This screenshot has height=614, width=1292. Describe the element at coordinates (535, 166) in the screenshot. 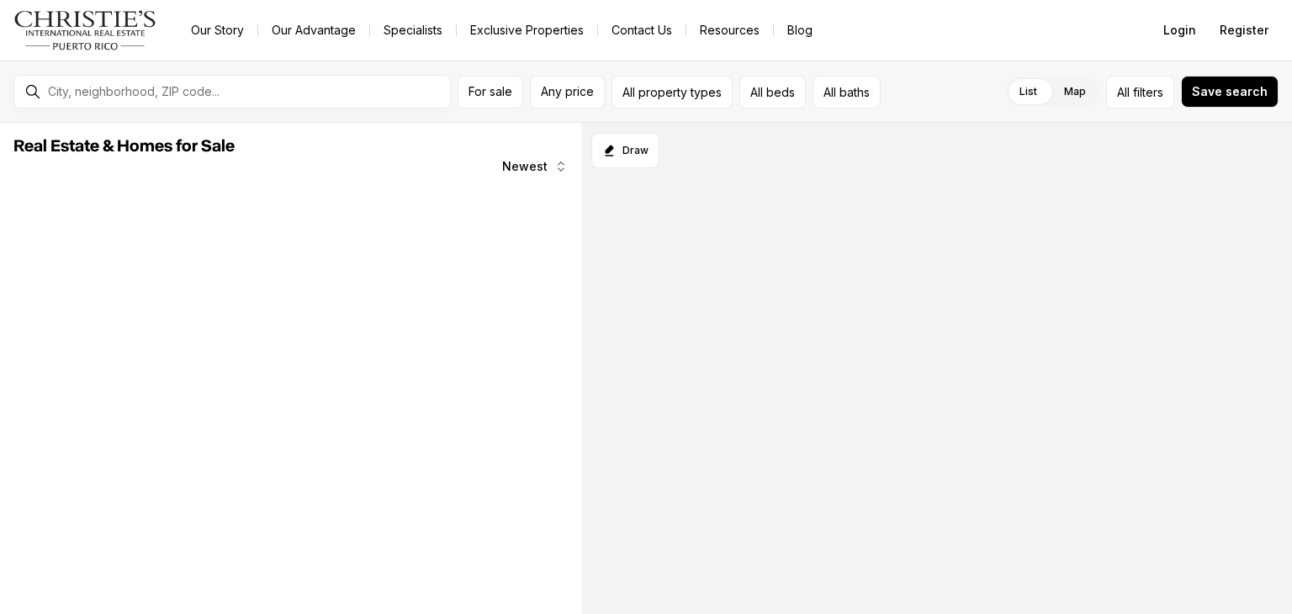

I see `button: Newest` at that location.